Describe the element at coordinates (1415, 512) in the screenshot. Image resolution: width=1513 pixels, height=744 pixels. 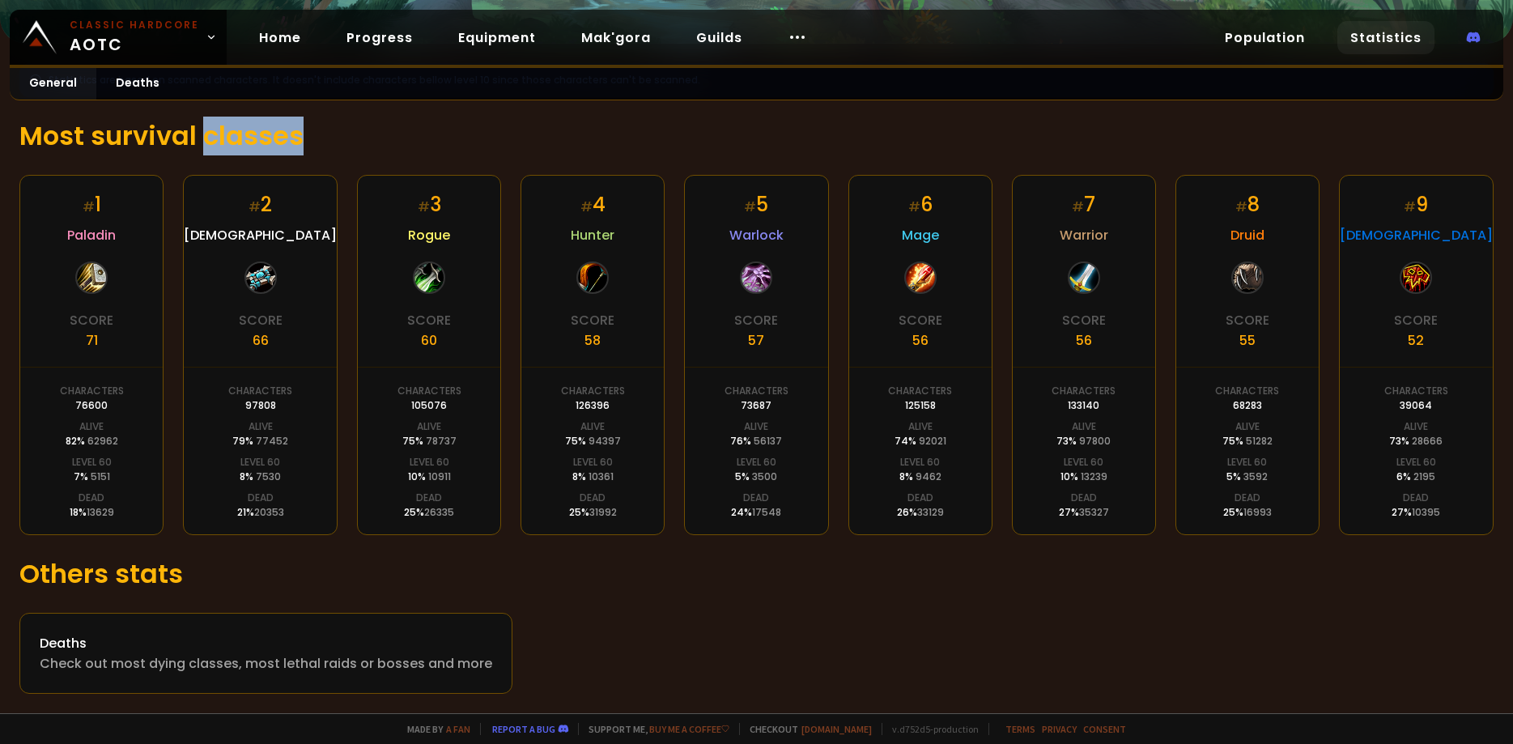
I see `div: 27 %` at that location.